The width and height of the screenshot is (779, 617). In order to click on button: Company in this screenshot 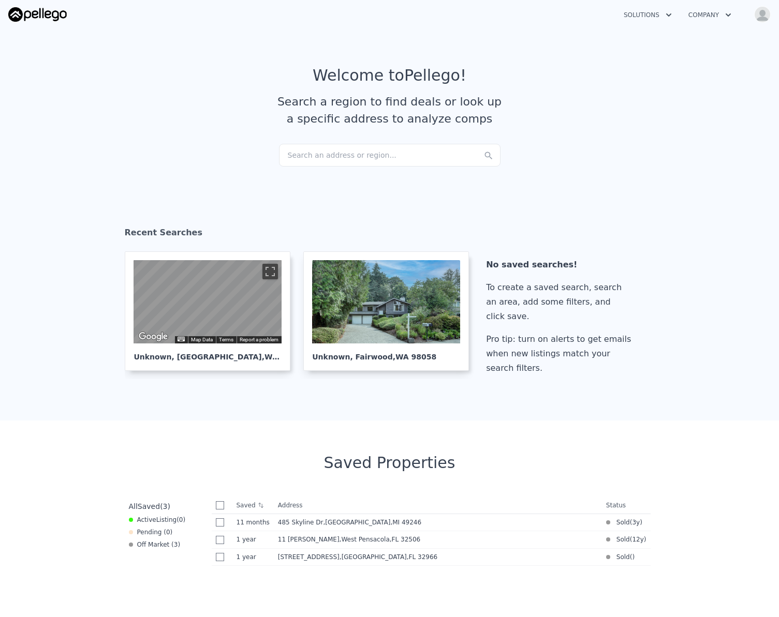, I will do `click(709, 15)`.